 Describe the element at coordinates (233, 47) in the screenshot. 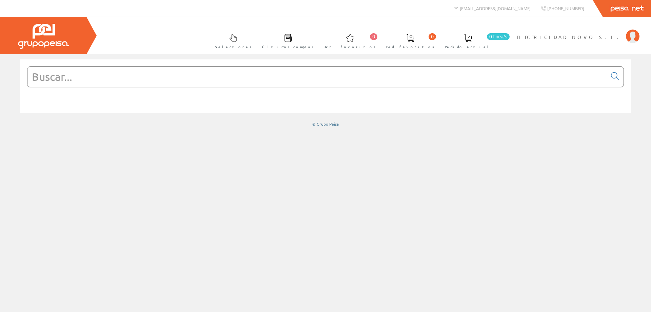

I see `span: Selectores` at that location.